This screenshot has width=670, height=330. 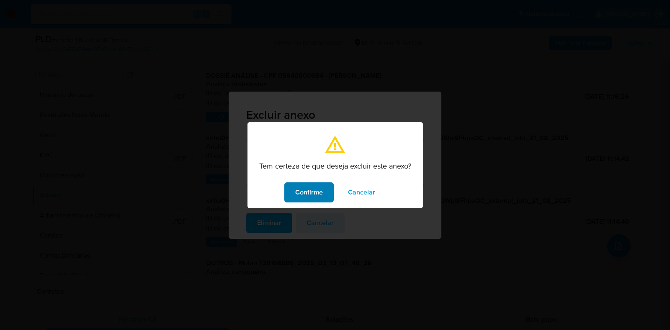 I want to click on p: Tem certeza de que deseja excluir este anexo?, so click(x=335, y=166).